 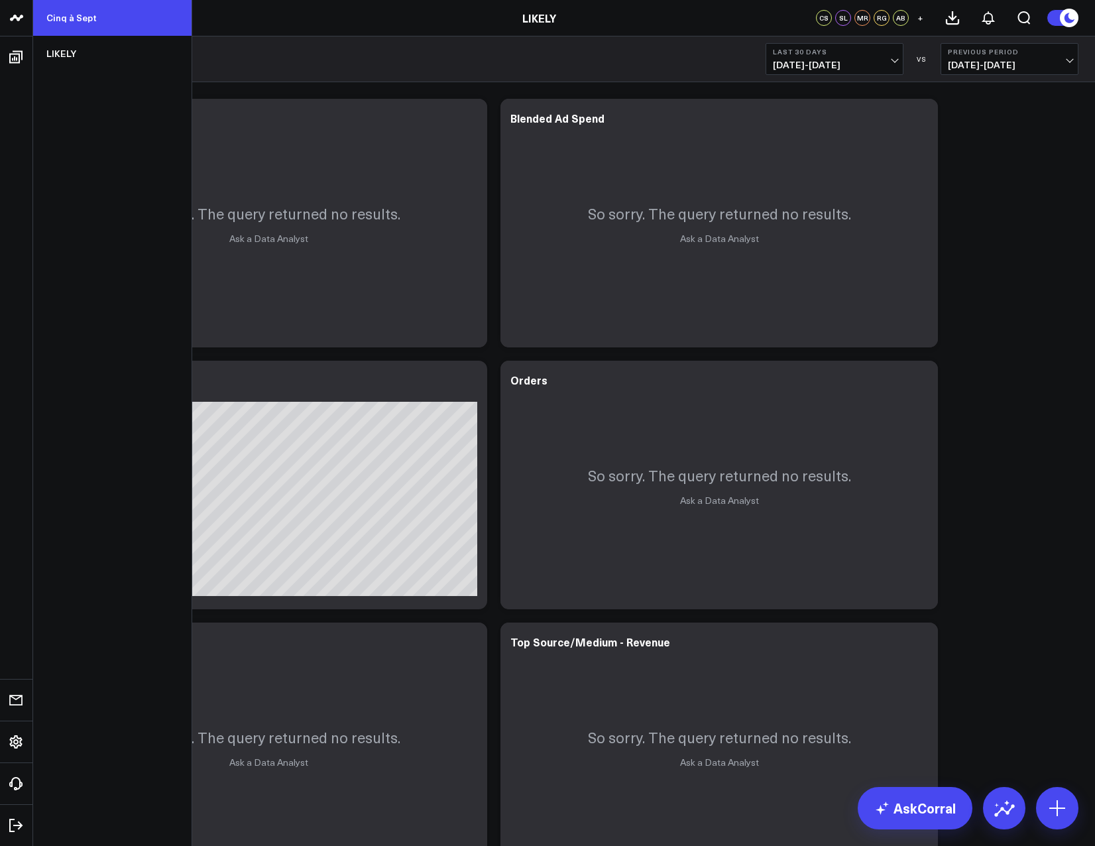 I want to click on b: Last 30 Days, so click(x=834, y=52).